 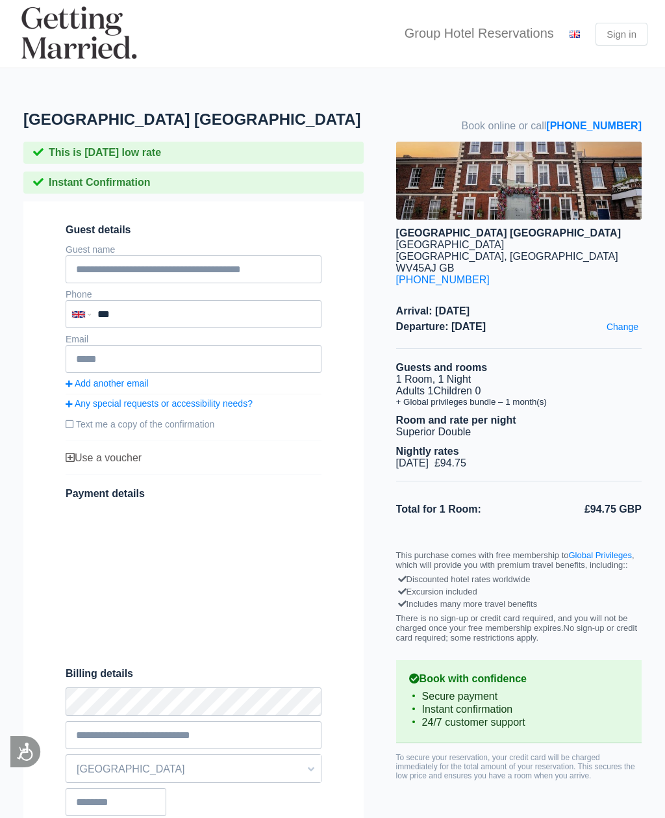 What do you see at coordinates (519, 181) in the screenshot?
I see `img: hotel image` at bounding box center [519, 181].